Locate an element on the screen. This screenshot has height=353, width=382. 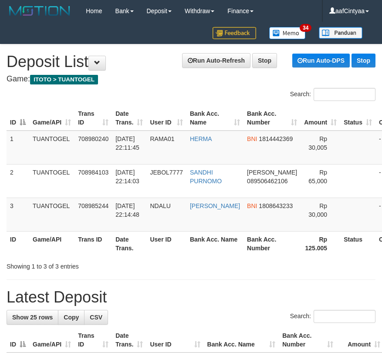
span: Rp 30,000 is located at coordinates (317, 210).